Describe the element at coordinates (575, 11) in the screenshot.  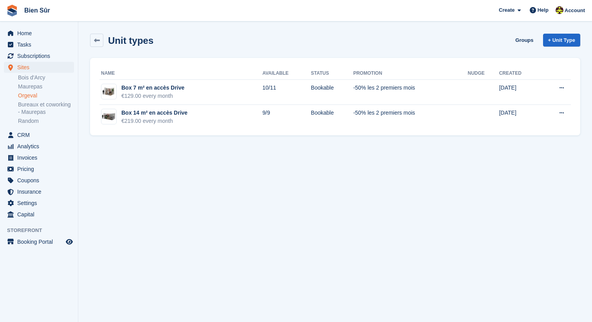
I see `span: Account` at that location.